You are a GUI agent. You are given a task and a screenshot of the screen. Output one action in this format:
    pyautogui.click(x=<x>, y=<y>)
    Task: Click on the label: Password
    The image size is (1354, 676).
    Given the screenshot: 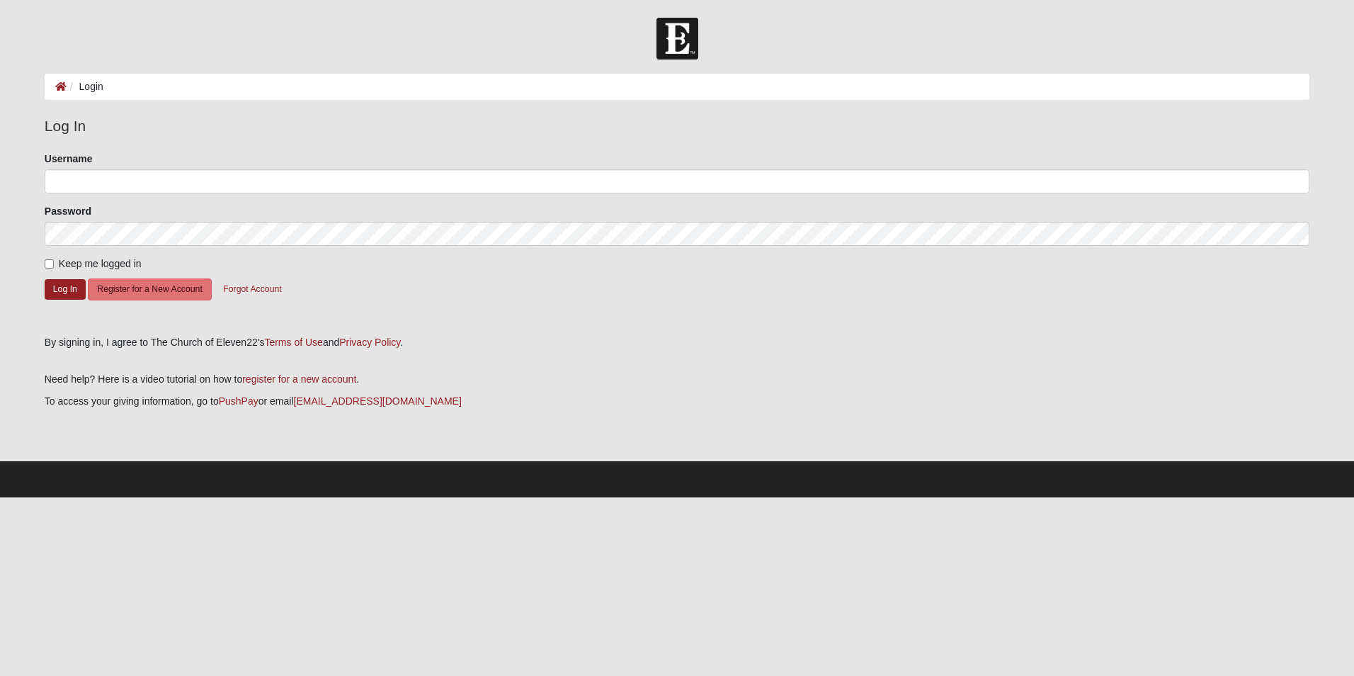 What is the action you would take?
    pyautogui.click(x=68, y=211)
    